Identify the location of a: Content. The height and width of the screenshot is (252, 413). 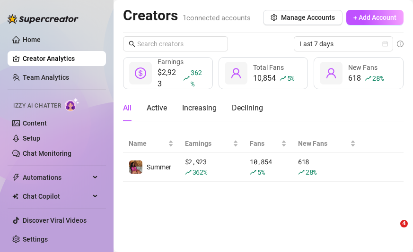
(35, 123).